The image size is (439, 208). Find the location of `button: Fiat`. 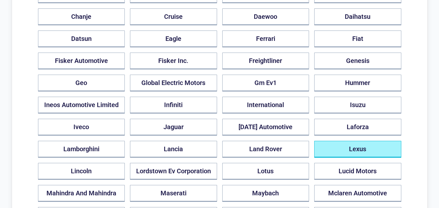

button: Fiat is located at coordinates (358, 39).